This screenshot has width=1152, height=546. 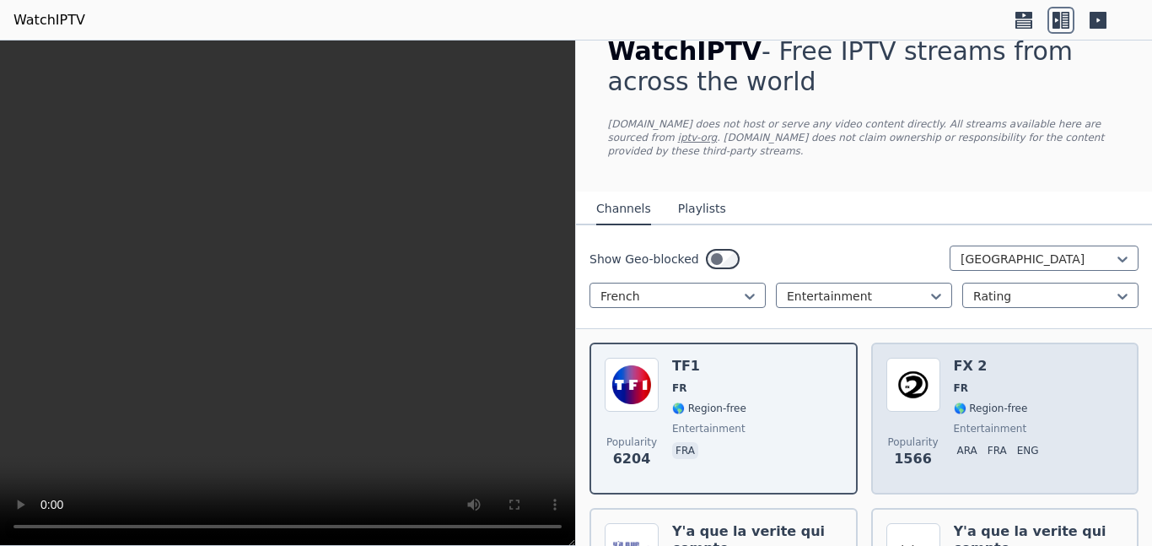 I want to click on label: Show Geo-blocked, so click(x=644, y=259).